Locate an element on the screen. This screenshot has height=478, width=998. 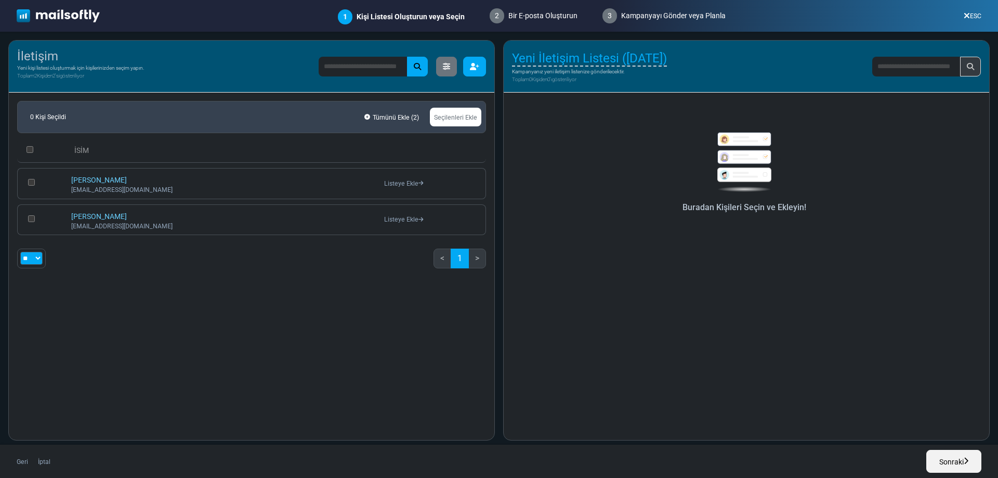
a: Sonraki is located at coordinates (954, 461).